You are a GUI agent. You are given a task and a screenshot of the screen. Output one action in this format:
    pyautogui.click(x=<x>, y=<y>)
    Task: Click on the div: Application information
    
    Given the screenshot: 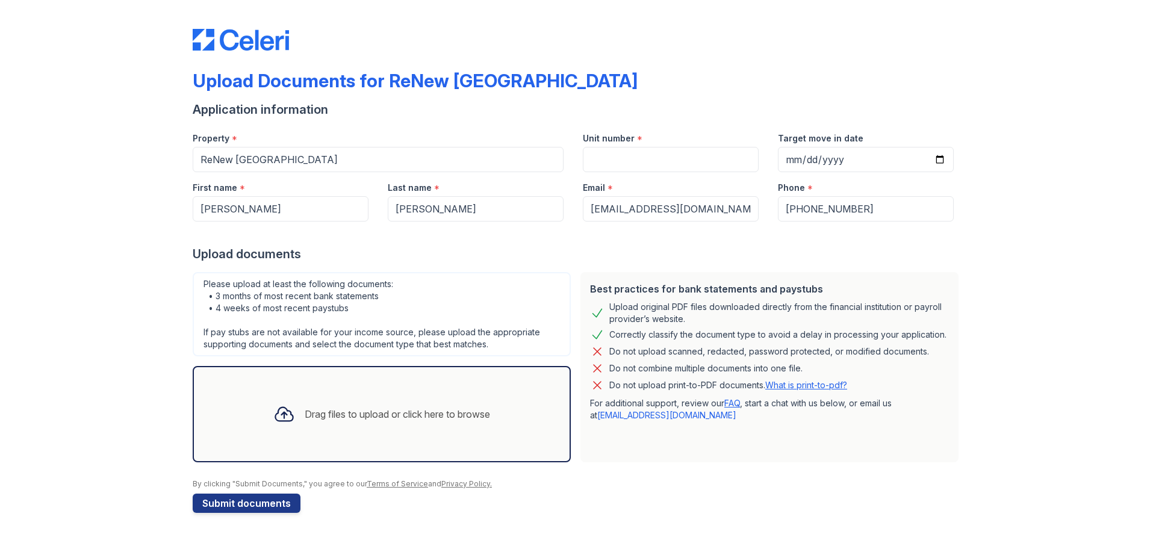 What is the action you would take?
    pyautogui.click(x=578, y=110)
    